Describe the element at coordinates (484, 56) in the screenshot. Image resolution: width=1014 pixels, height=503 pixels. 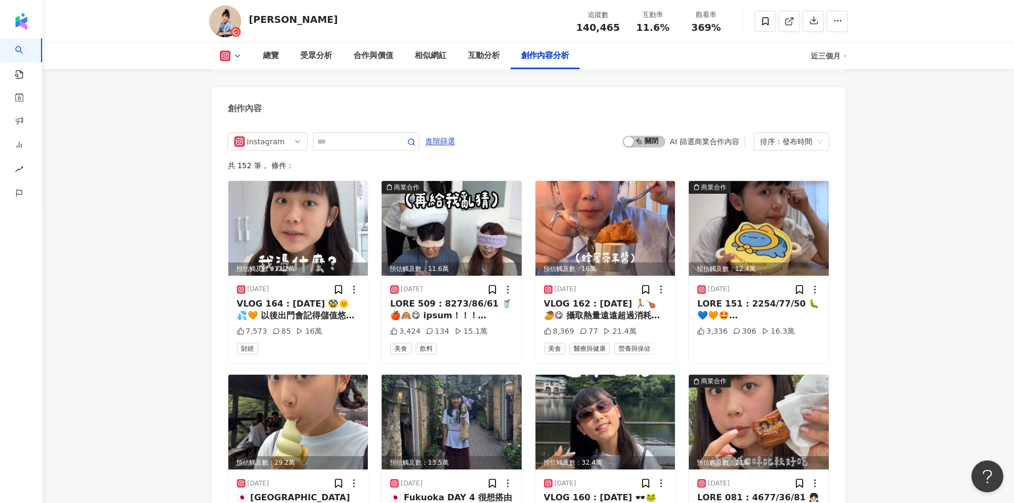
I see `div: 互動分析` at that location.